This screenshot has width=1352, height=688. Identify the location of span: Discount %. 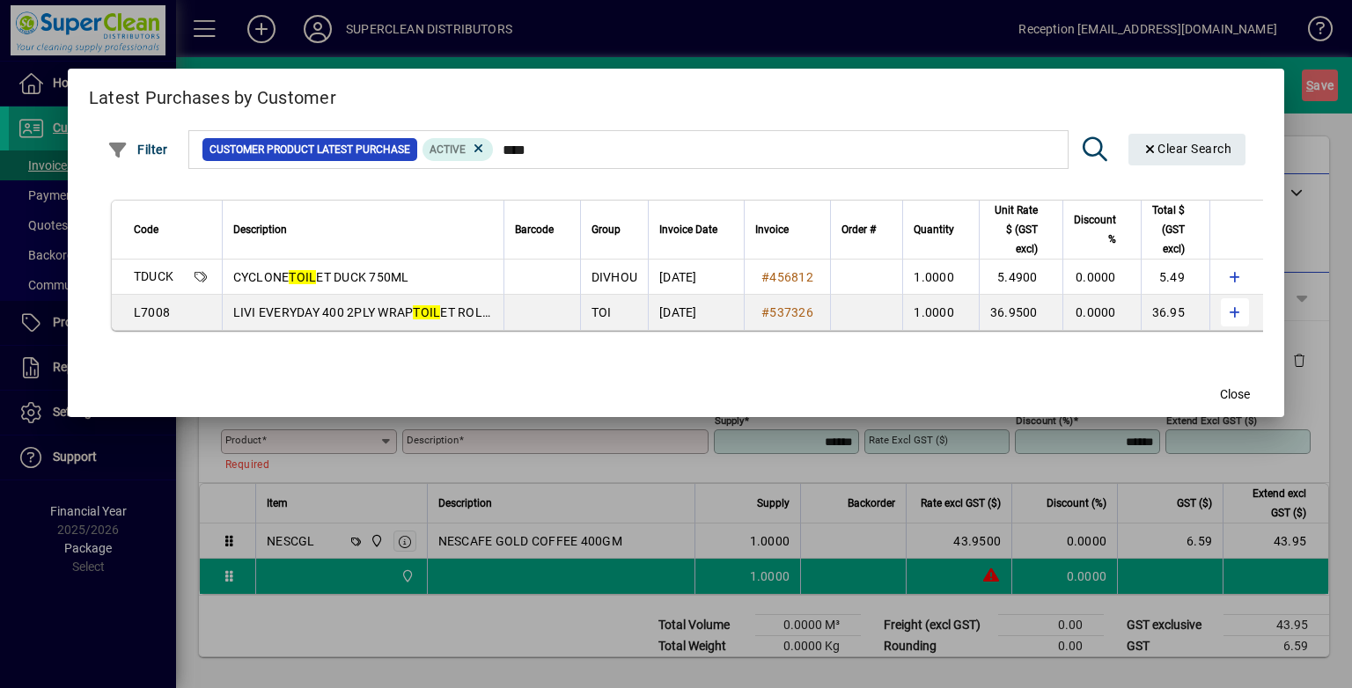
(1095, 230).